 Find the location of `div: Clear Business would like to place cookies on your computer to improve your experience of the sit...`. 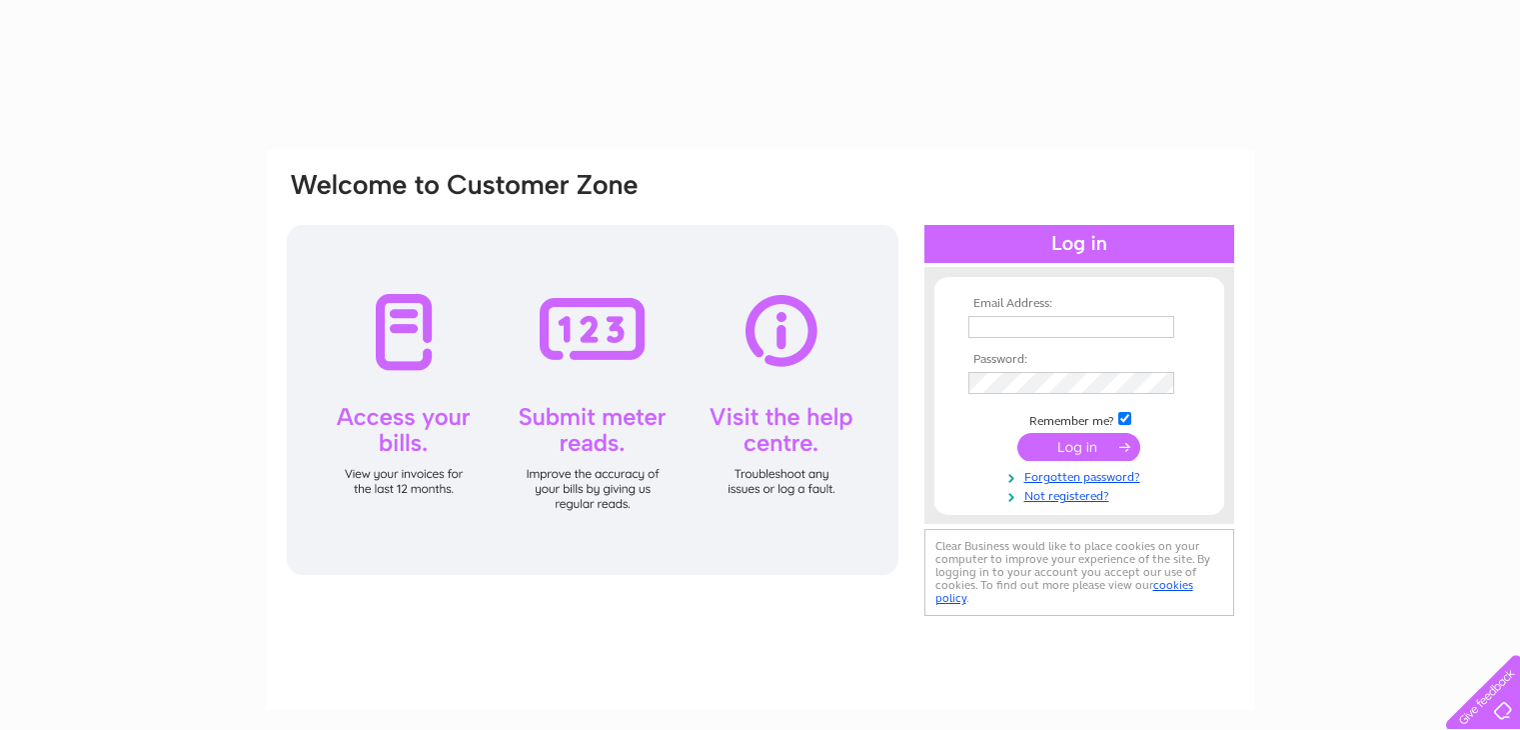

div: Clear Business would like to place cookies on your computer to improve your experience of the sit... is located at coordinates (1079, 572).